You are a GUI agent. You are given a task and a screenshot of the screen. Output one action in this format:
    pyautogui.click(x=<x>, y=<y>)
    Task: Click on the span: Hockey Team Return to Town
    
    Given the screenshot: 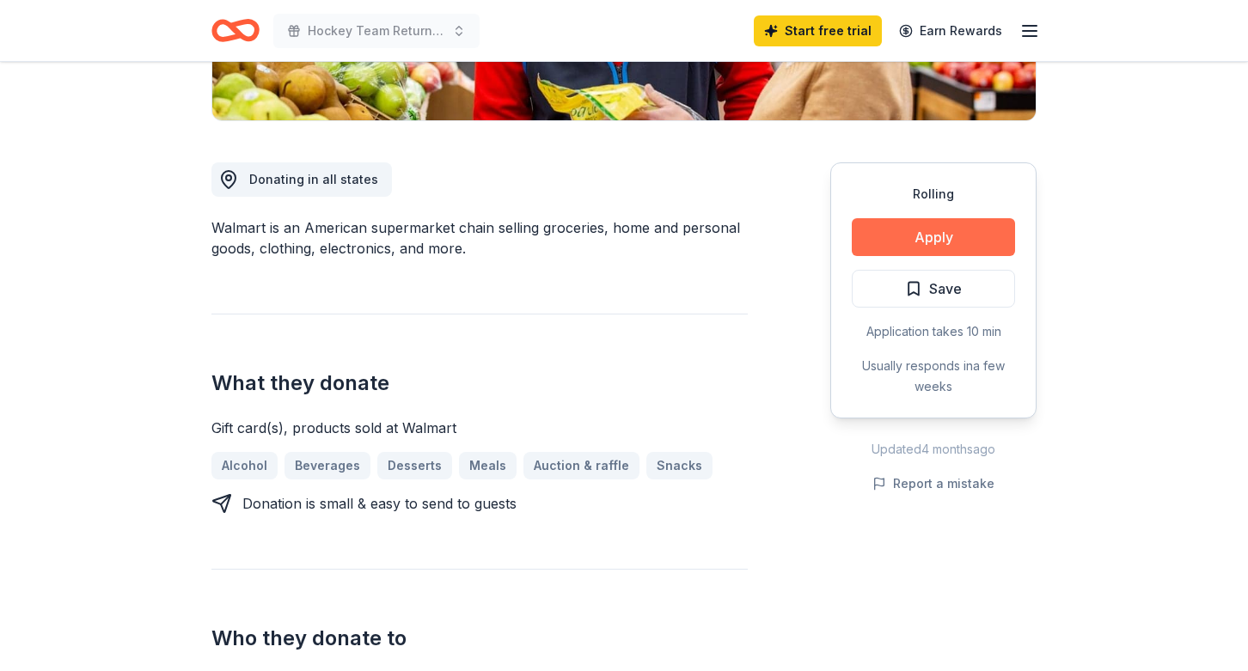 What is the action you would take?
    pyautogui.click(x=377, y=31)
    